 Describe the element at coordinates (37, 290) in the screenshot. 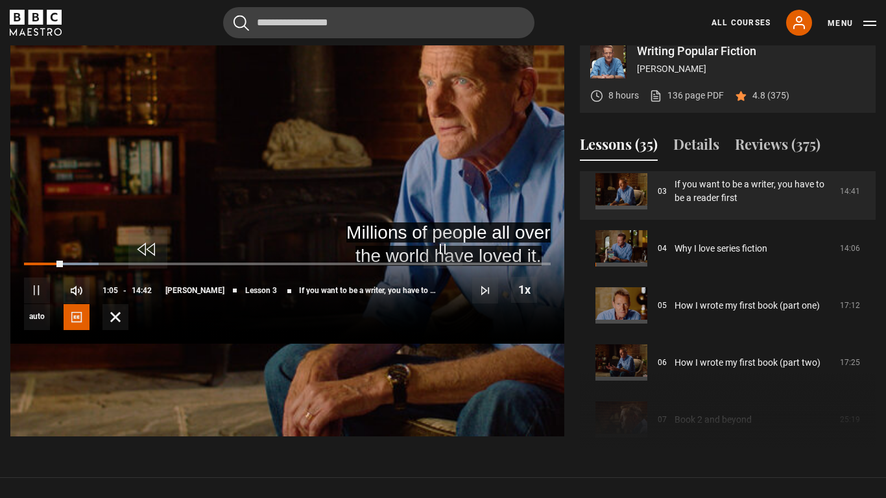

I see `button: Pause` at that location.